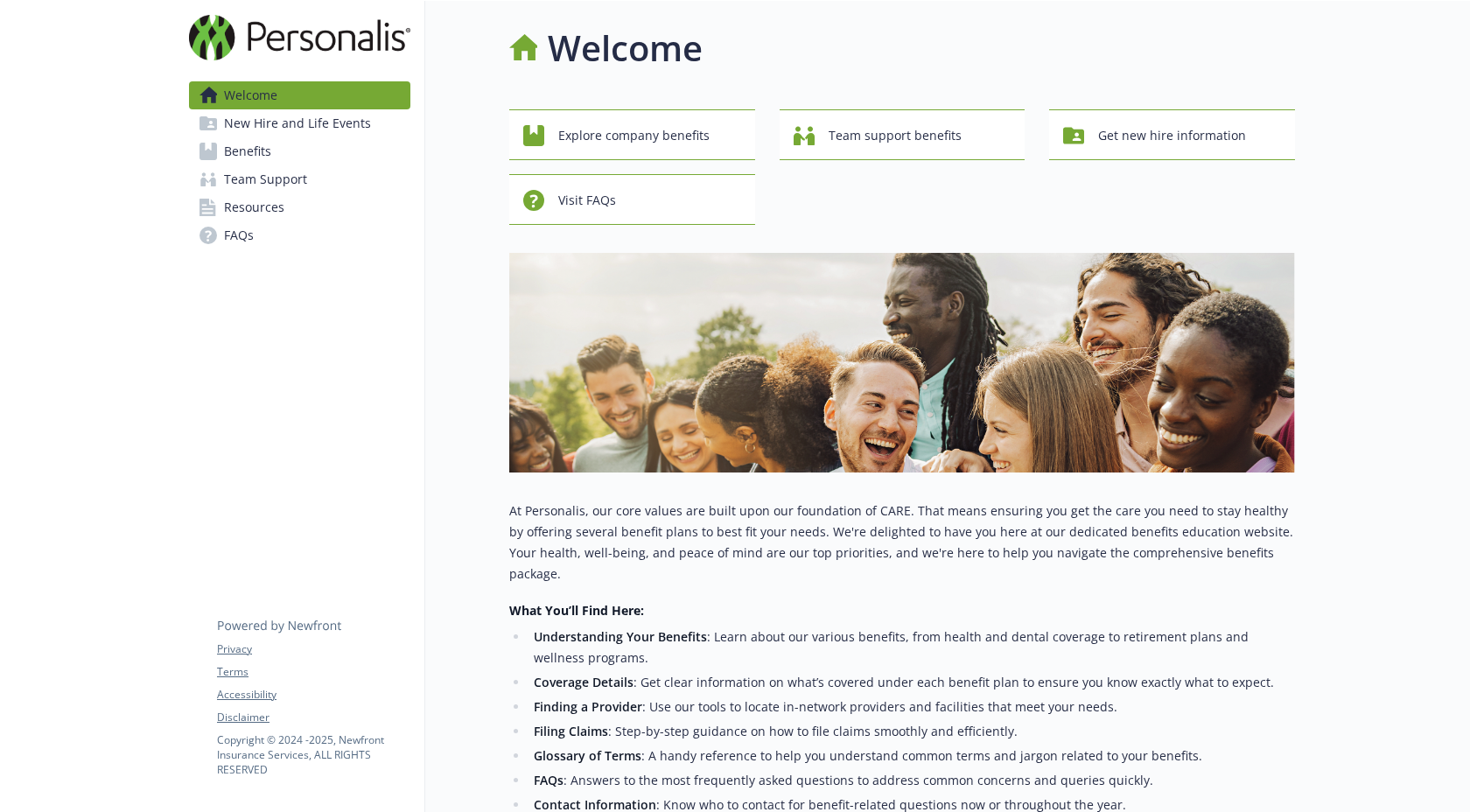  I want to click on p: At Personalis, our core values are built upon our foundation of CARE. That means ensuring you get..., so click(902, 543).